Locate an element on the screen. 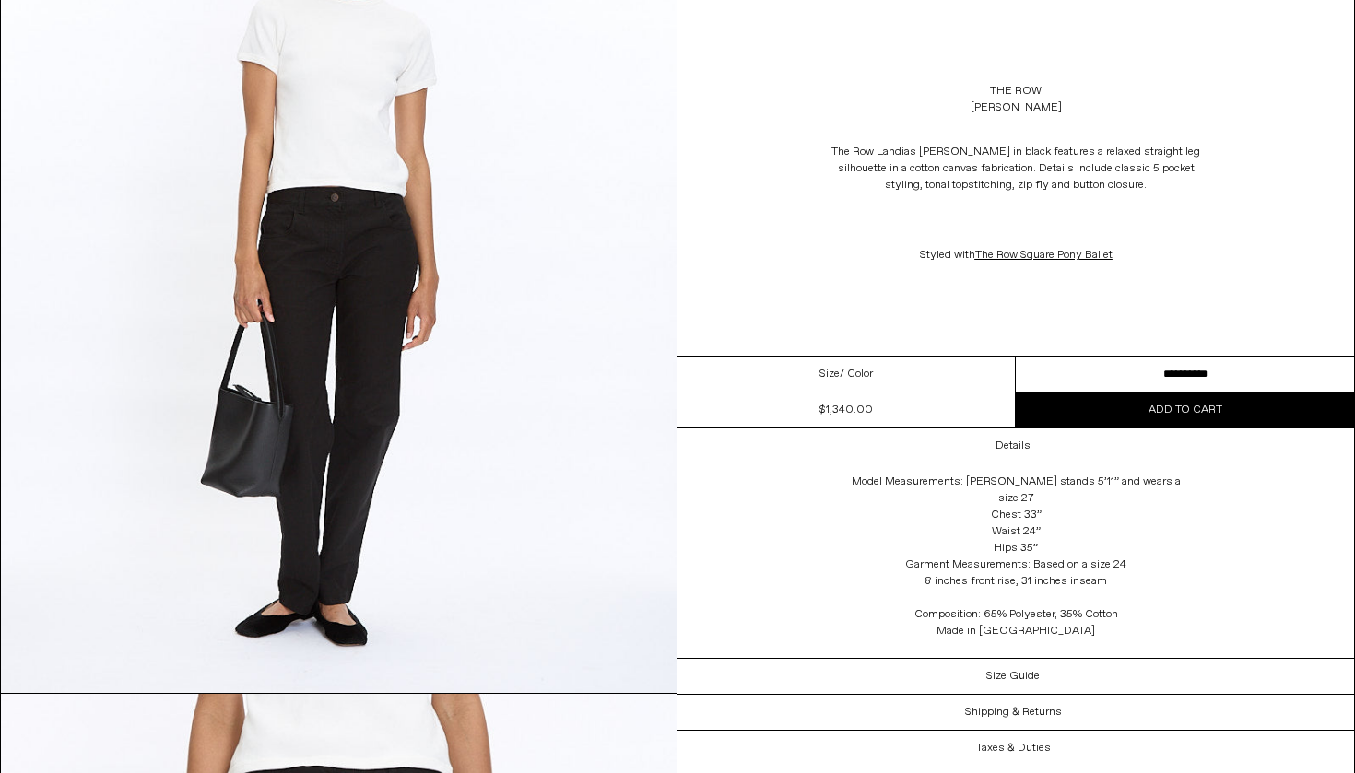  a: The Row is located at coordinates (1016, 91).